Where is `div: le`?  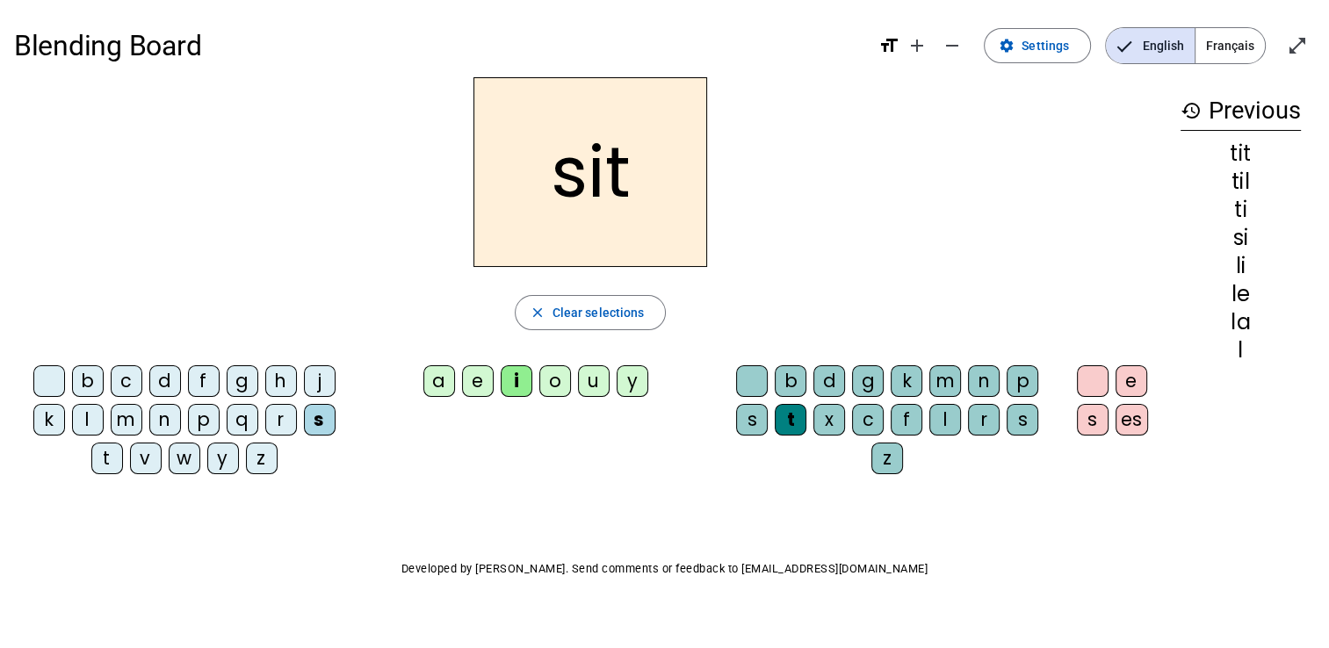
div: le is located at coordinates (1240, 294).